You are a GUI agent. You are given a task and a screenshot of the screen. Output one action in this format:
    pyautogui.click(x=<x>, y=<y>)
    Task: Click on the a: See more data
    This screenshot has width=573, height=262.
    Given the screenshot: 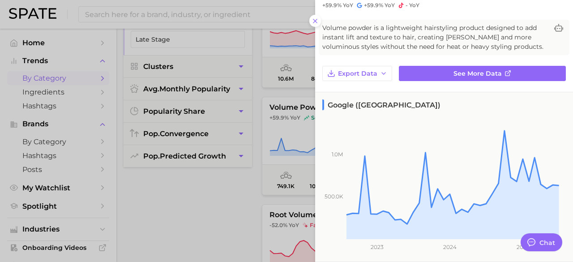 What is the action you would take?
    pyautogui.click(x=482, y=73)
    